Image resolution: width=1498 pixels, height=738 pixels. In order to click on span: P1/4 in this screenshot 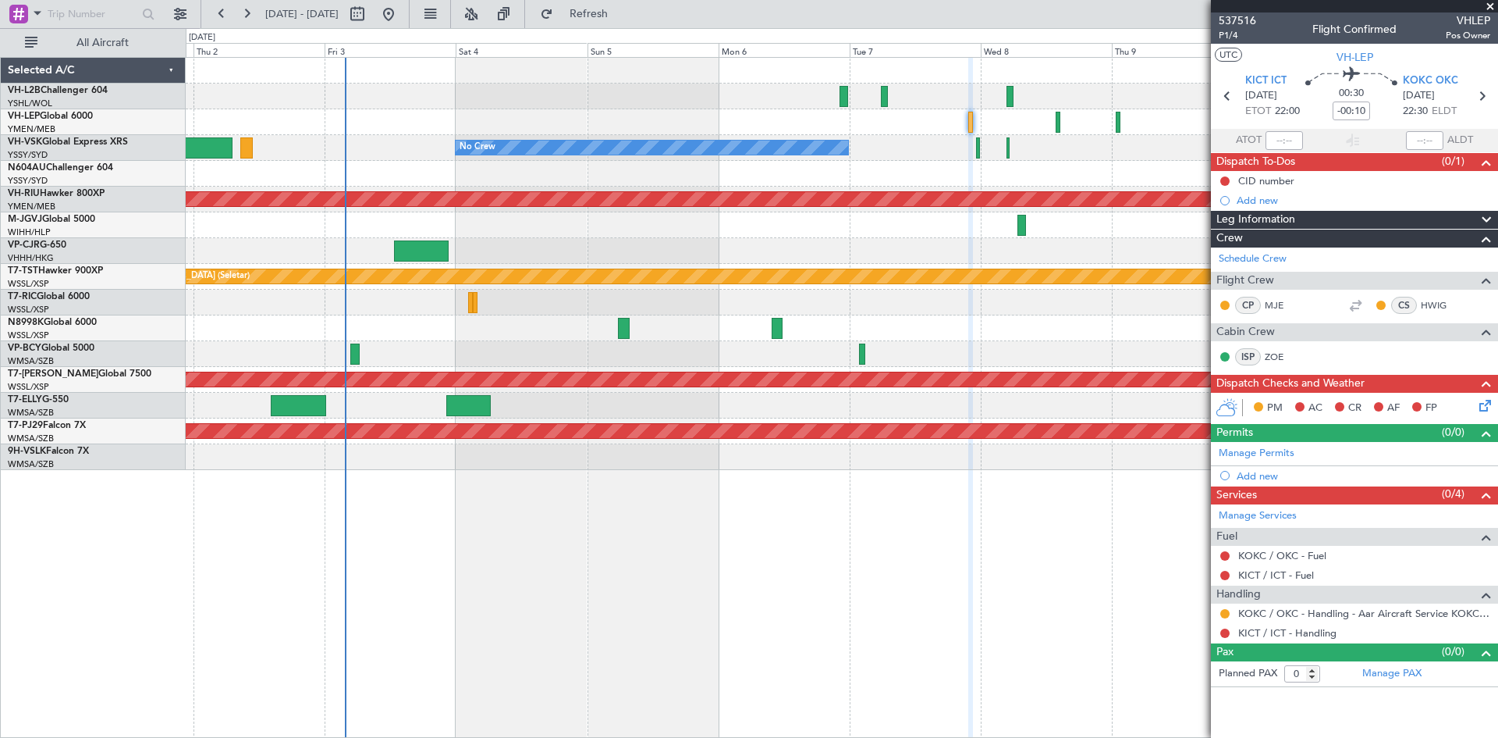, I will do `click(1238, 35)`.